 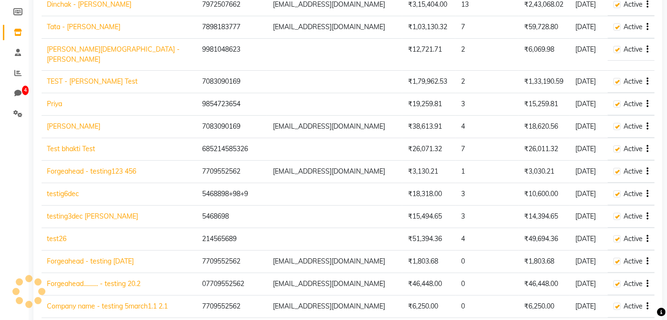 I want to click on td: ₹15,494.65, so click(x=429, y=216).